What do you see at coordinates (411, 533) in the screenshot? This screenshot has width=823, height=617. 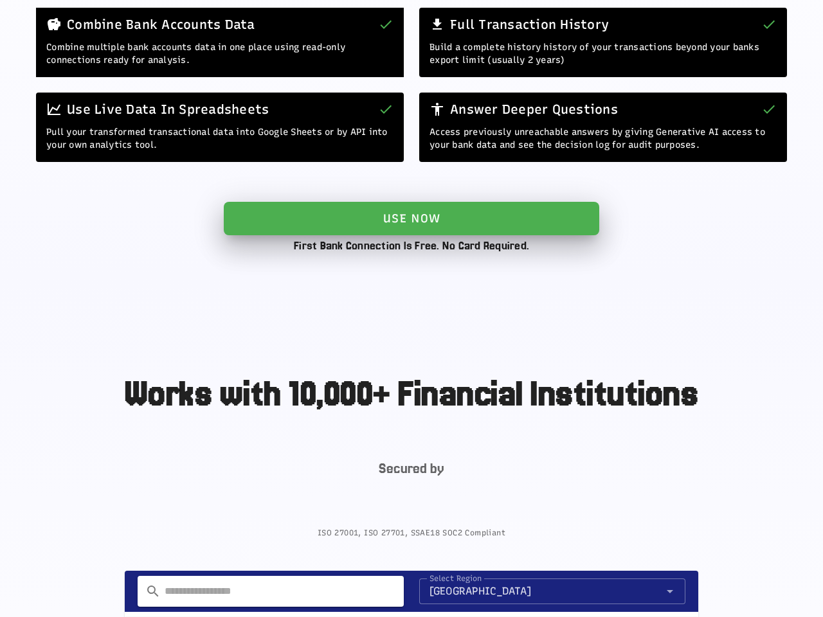 I see `span: ISO 27001, ISO 27701, SSAE18 SOC2 Compliant` at bounding box center [411, 533].